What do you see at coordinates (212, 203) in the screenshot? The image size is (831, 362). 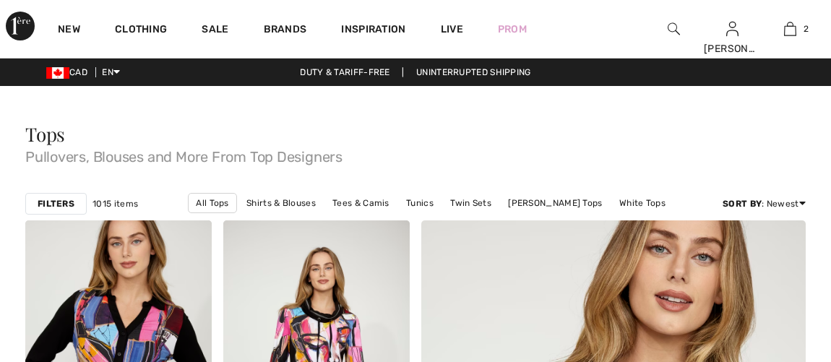 I see `a: All Tops` at bounding box center [212, 203].